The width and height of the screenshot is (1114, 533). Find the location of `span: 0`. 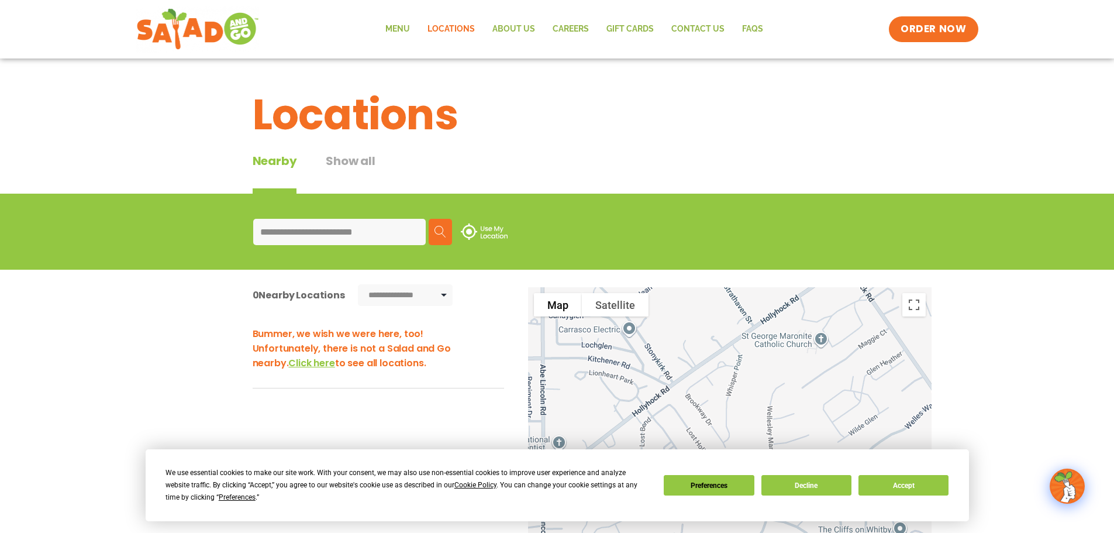

span: 0 is located at coordinates (256, 295).